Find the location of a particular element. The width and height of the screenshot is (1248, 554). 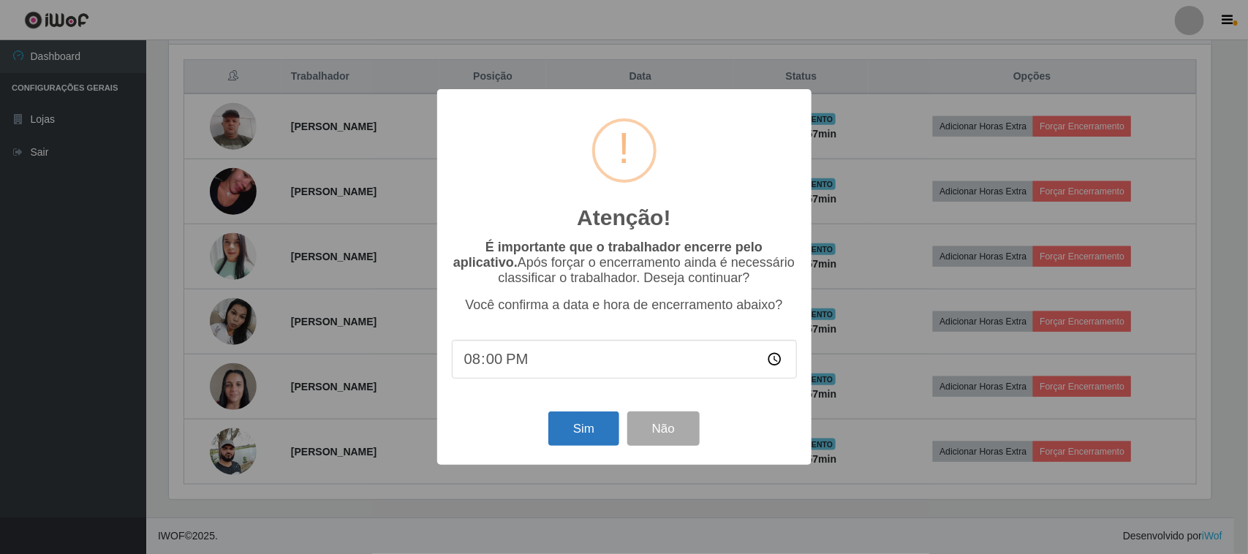

b: É importante que o trabalhador encerre pelo aplicativo. is located at coordinates (608, 254).